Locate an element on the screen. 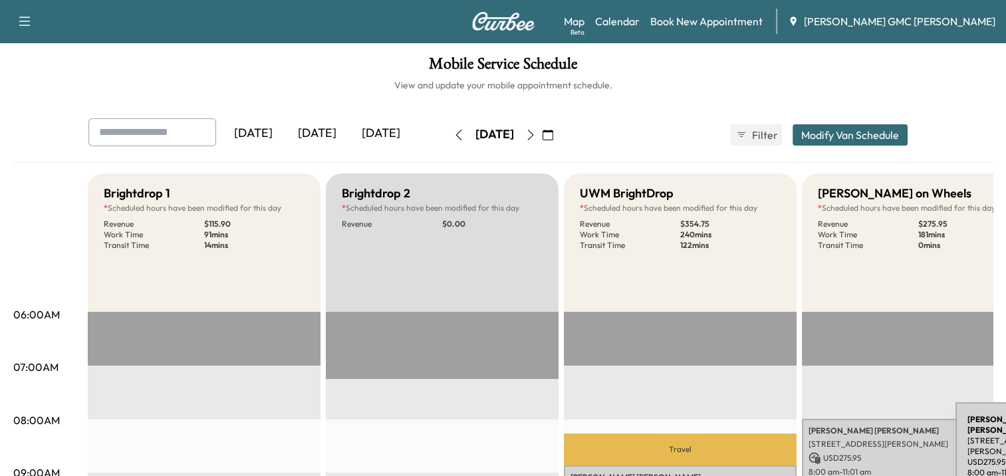  button: Filter is located at coordinates (756, 135).